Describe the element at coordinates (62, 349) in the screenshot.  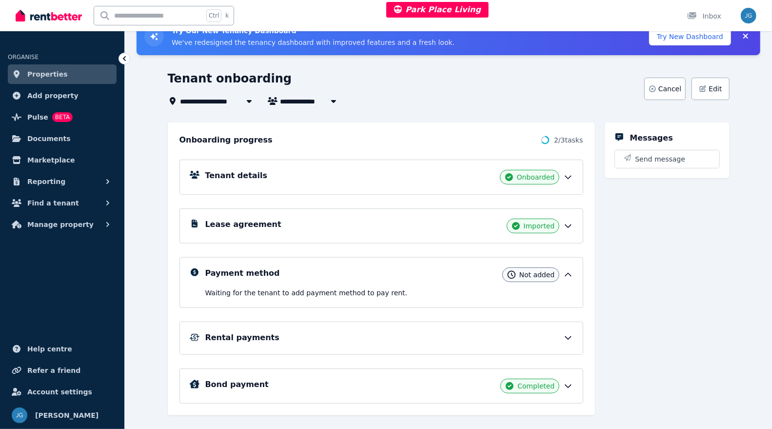
I see `a: Help centre` at that location.